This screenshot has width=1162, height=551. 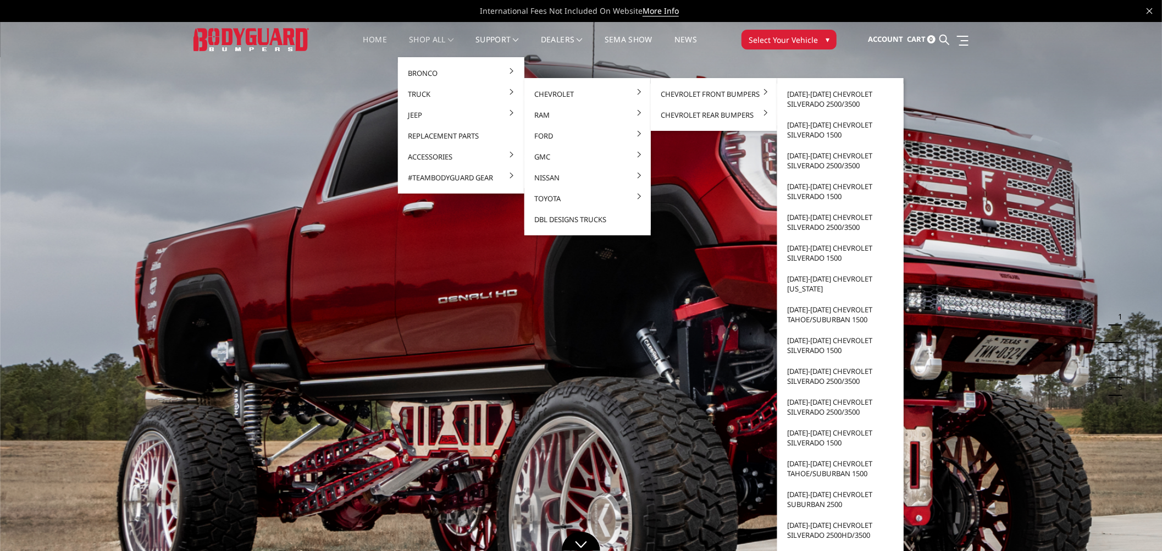 What do you see at coordinates (587, 94) in the screenshot?
I see `a: Chevrolet` at bounding box center [587, 94].